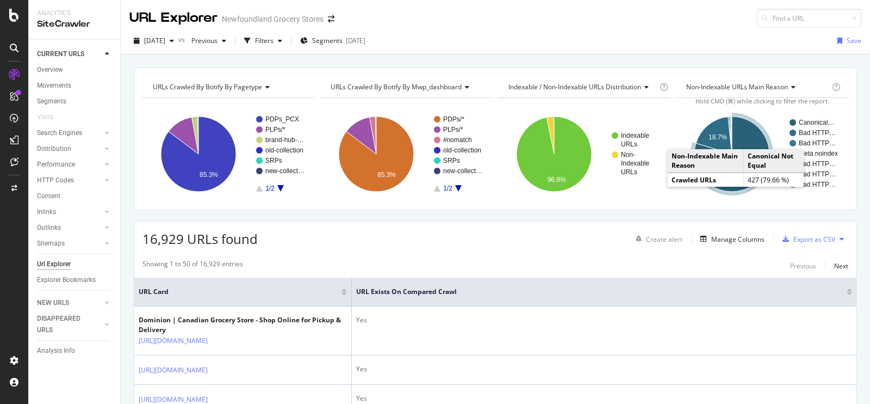 This screenshot has width=870, height=404. Describe the element at coordinates (75, 85) in the screenshot. I see `a: Movements` at that location.